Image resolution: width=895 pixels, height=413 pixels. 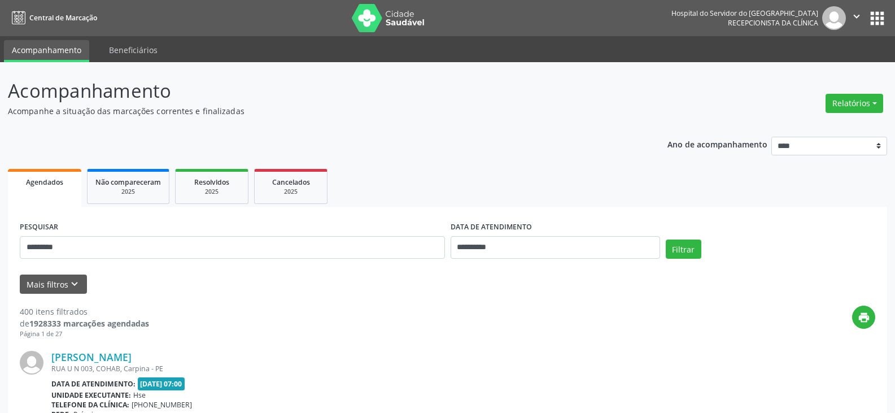 I want to click on span: Hse, so click(x=139, y=395).